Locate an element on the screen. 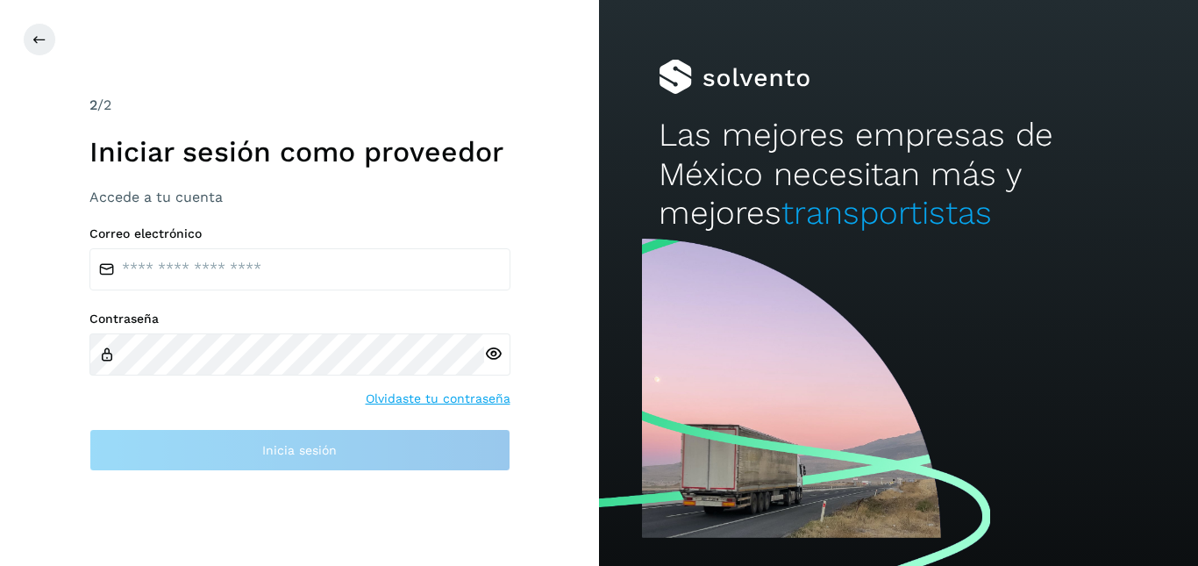  h1: Iniciar sesión como proveedor is located at coordinates (300, 152).